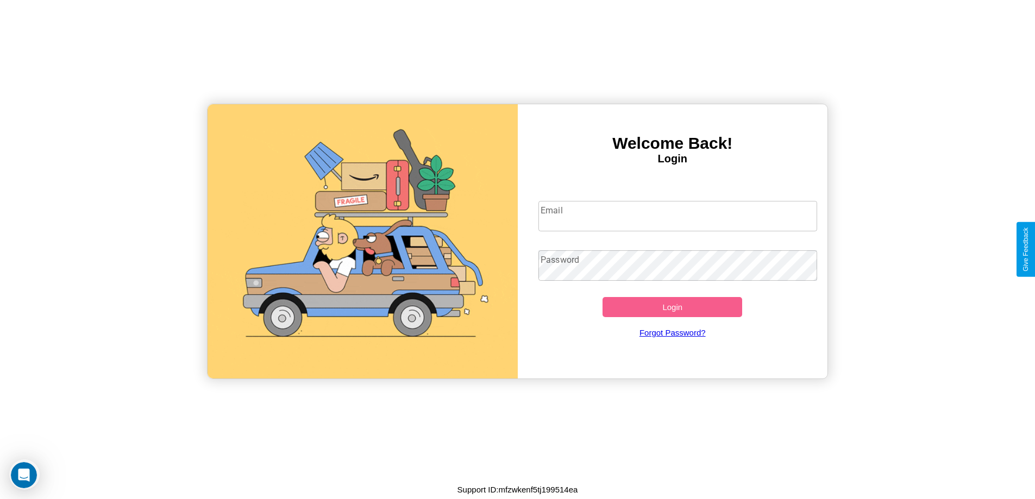 This screenshot has height=499, width=1035. I want to click on img: gif, so click(362, 241).